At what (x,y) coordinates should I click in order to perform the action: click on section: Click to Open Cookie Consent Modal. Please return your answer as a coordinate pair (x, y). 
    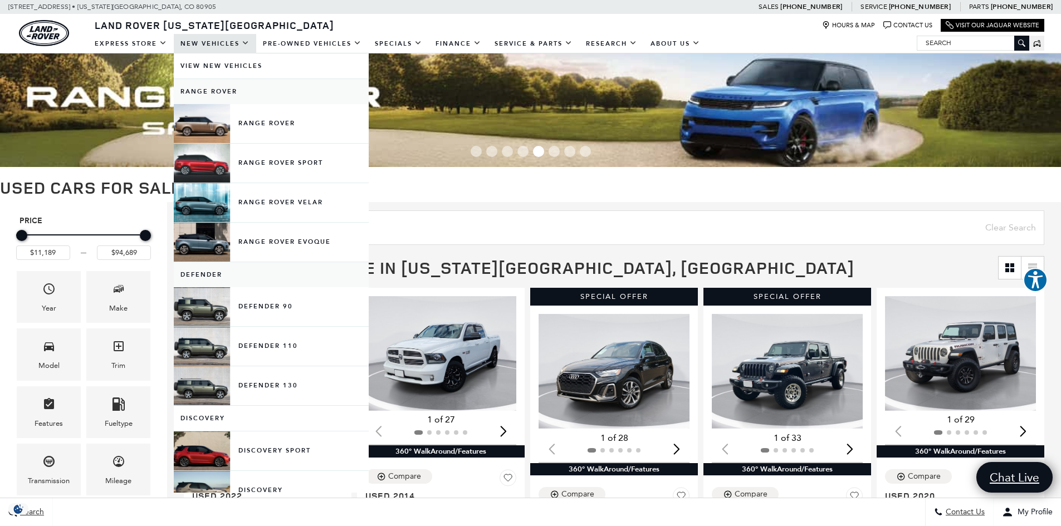
    Looking at the image, I should click on (18, 509).